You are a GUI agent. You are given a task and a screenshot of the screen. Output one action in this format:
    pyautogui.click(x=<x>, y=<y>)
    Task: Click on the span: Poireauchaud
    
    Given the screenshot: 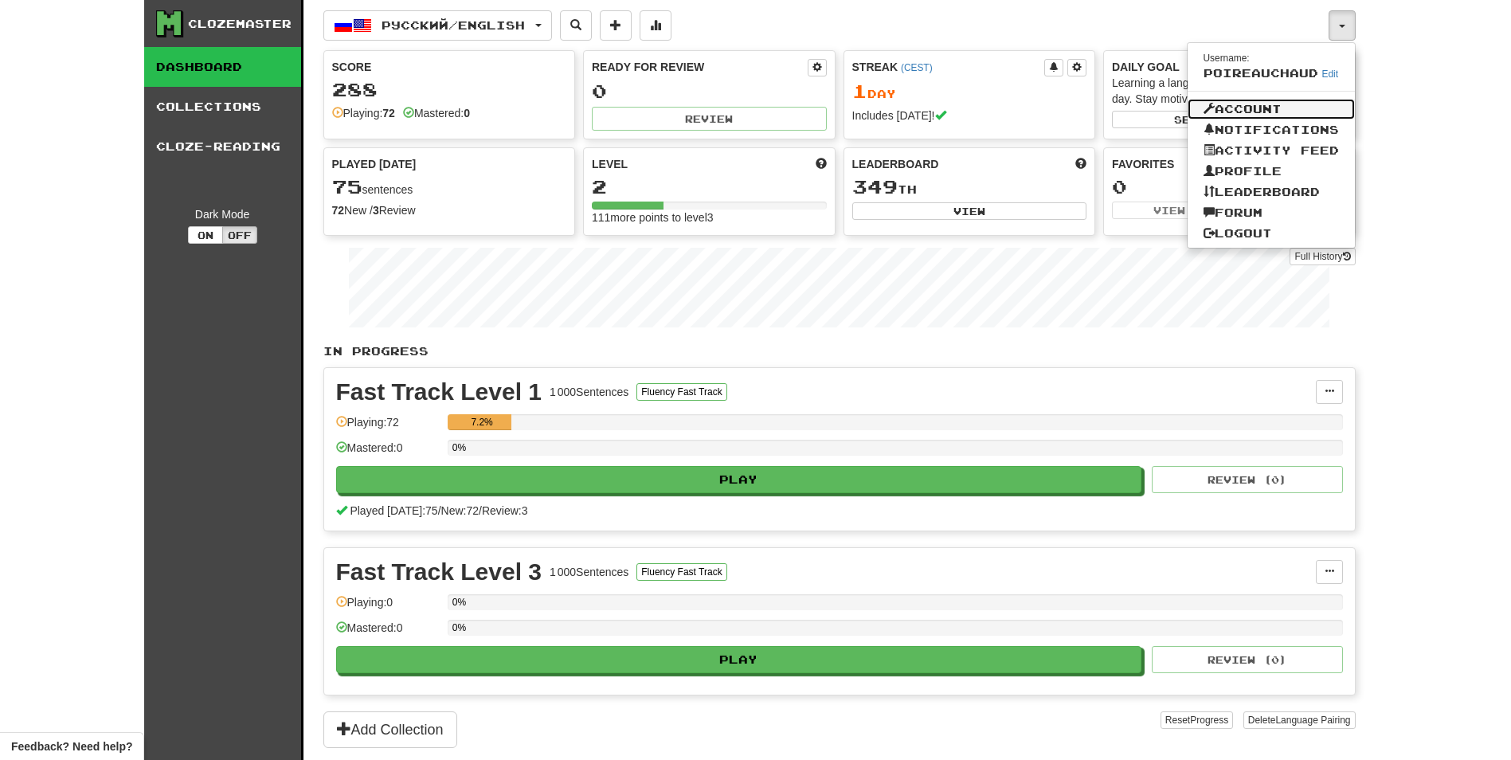 What is the action you would take?
    pyautogui.click(x=1261, y=72)
    